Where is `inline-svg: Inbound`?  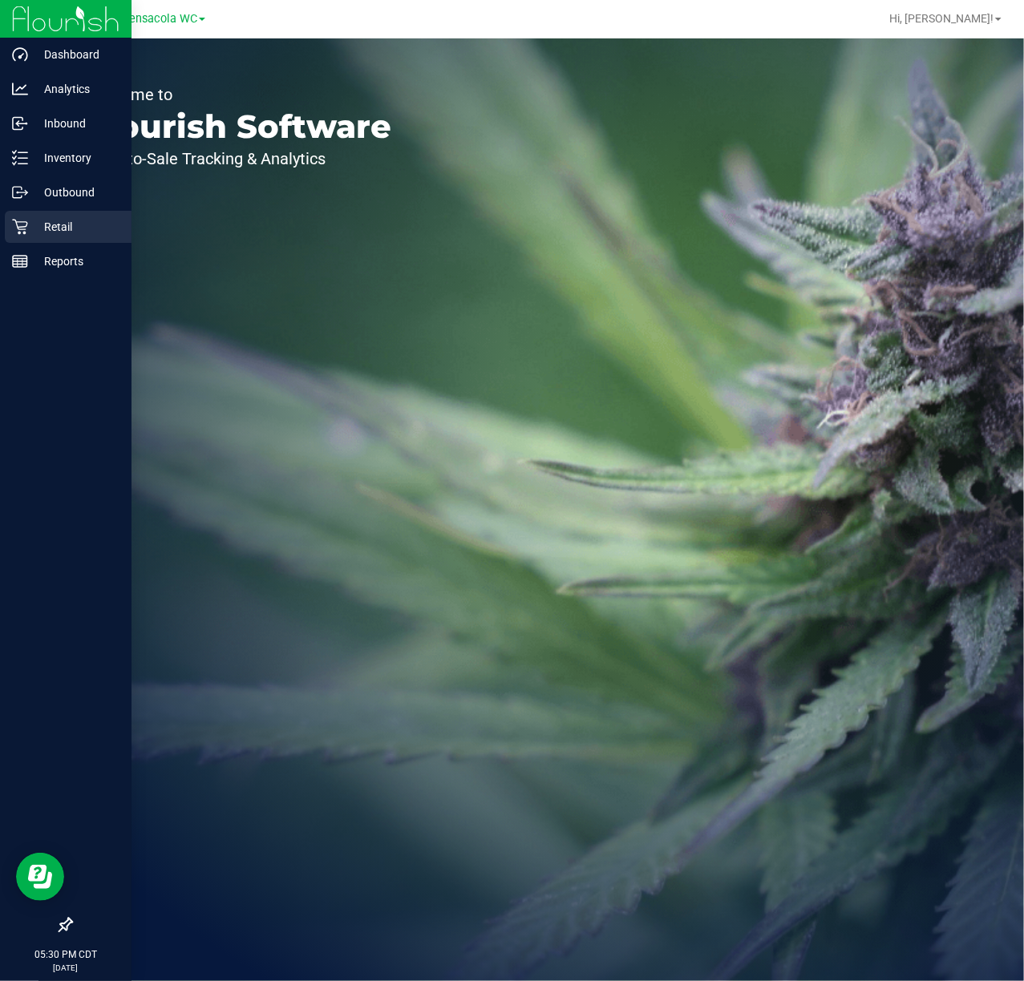
inline-svg: Inbound is located at coordinates (20, 123).